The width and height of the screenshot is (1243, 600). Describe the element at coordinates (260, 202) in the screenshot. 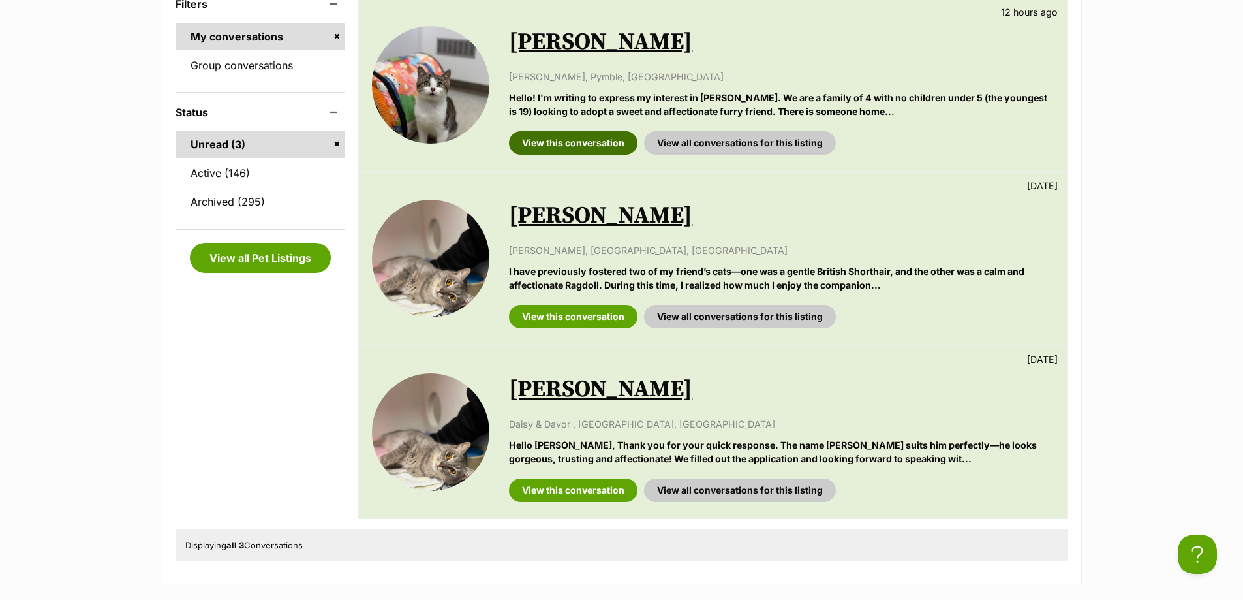

I see `a: Archived (295)` at that location.